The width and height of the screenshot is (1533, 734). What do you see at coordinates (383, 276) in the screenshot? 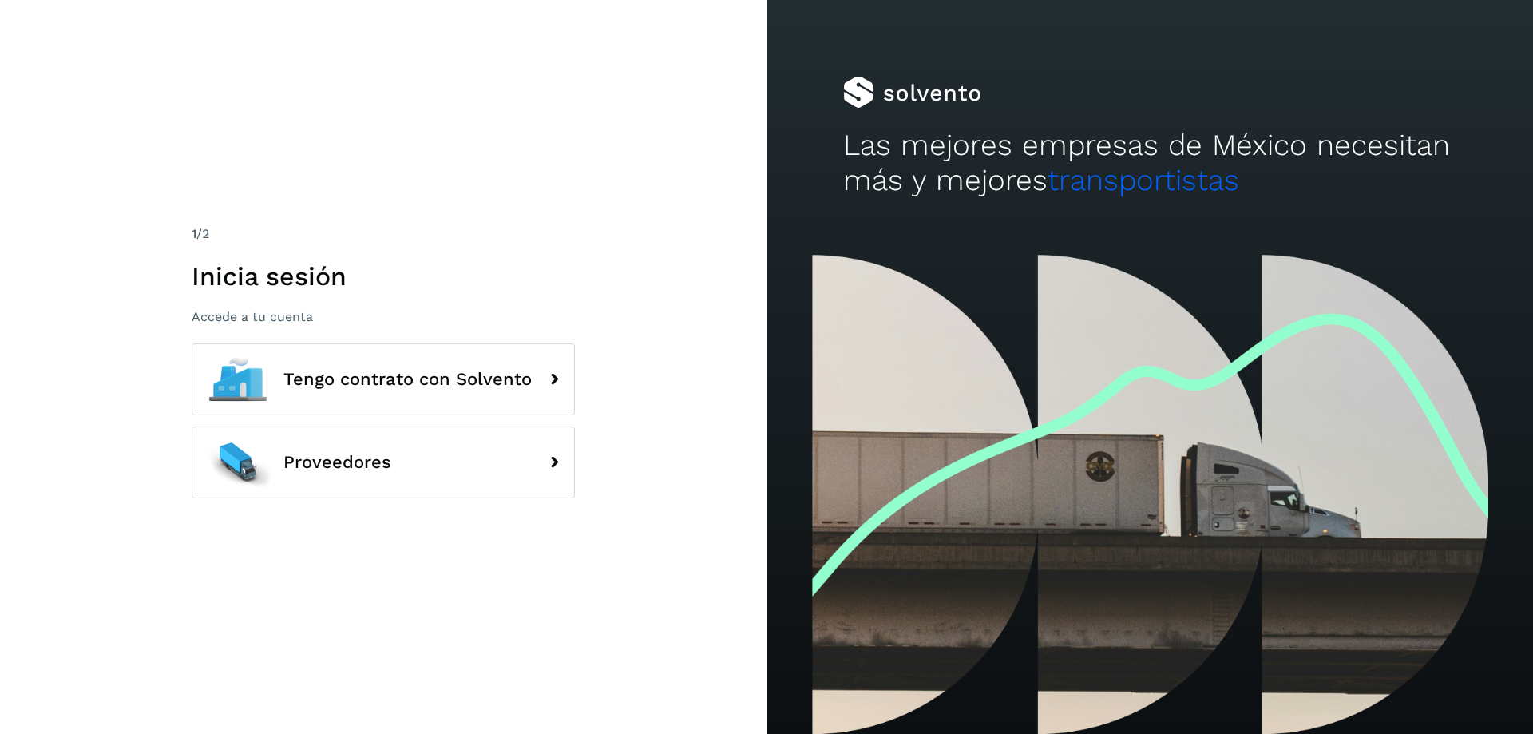
I see `h1: Inicia sesión` at bounding box center [383, 276].